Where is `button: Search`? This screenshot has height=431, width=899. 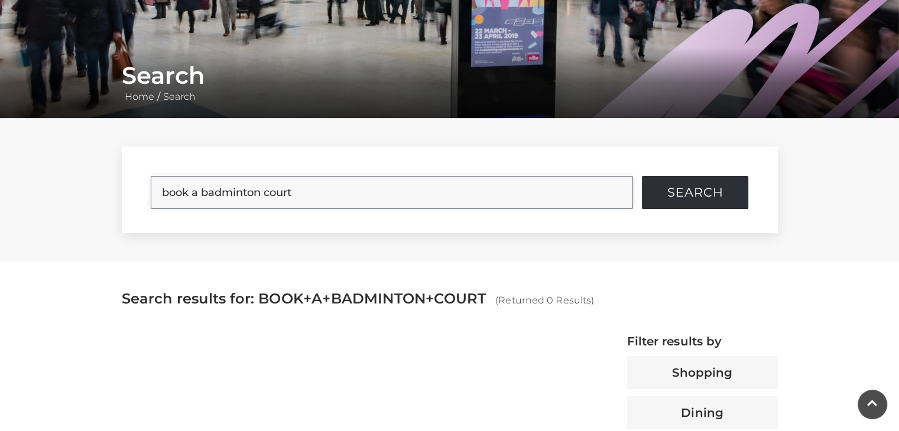 button: Search is located at coordinates (695, 193).